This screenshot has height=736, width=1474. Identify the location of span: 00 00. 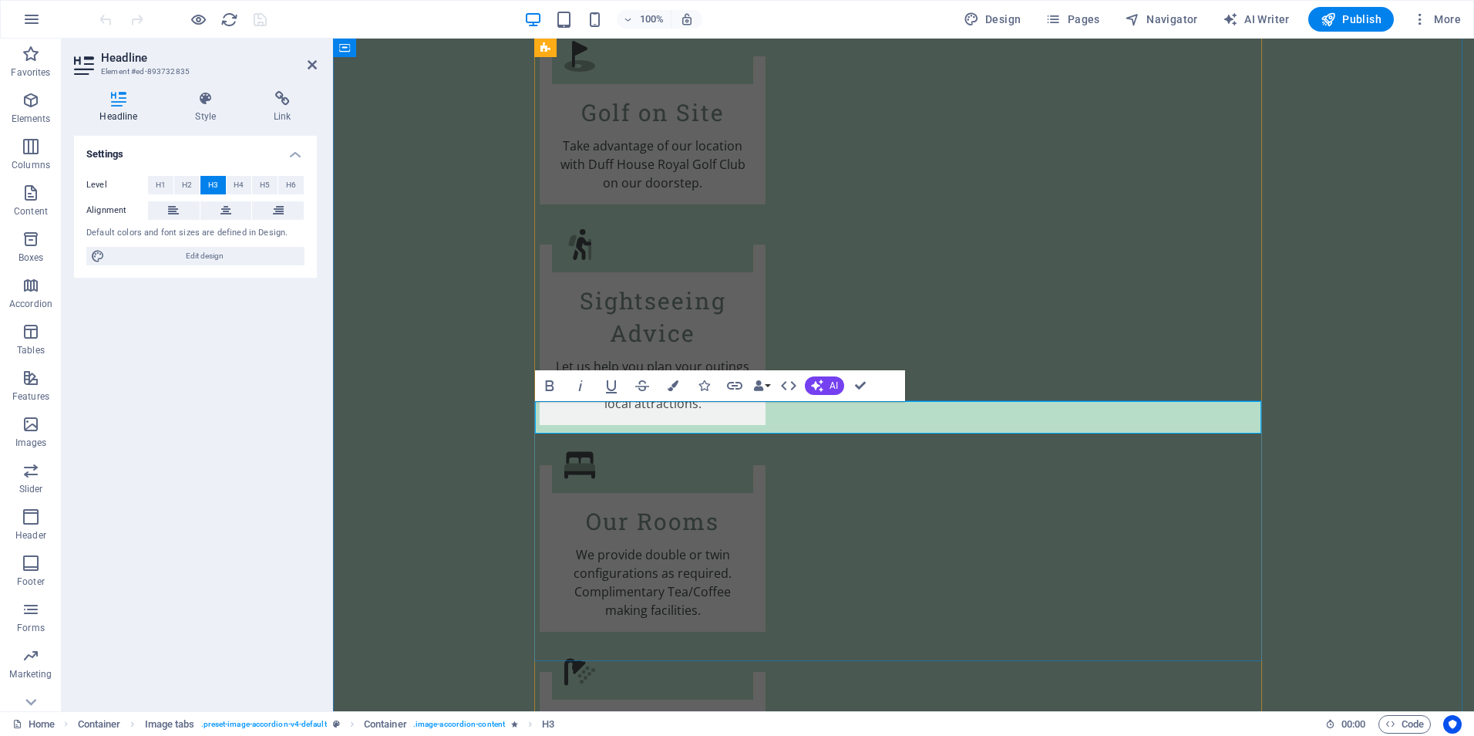
(1353, 724).